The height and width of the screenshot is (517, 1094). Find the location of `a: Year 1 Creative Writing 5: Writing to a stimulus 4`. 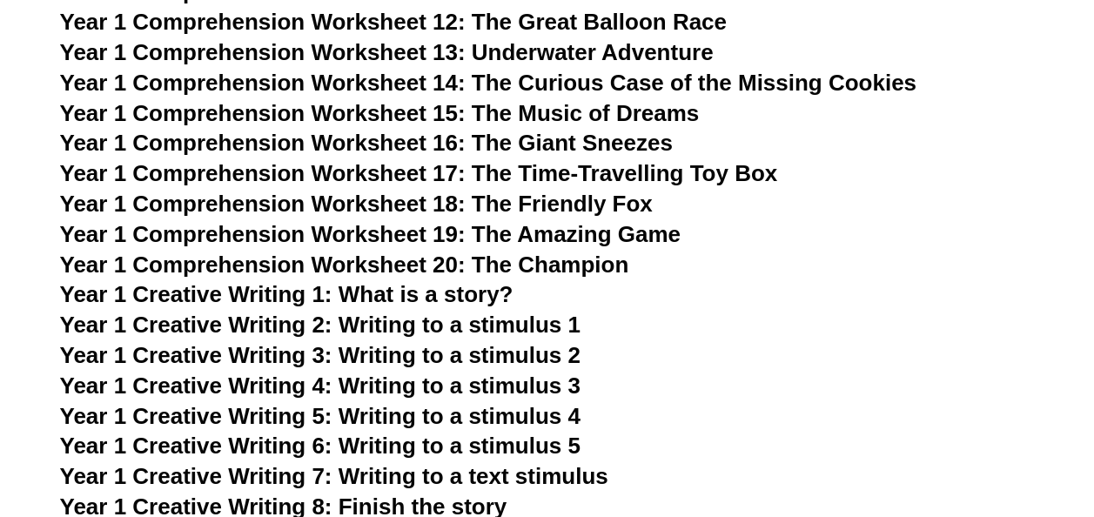

a: Year 1 Creative Writing 5: Writing to a stimulus 4 is located at coordinates (320, 416).